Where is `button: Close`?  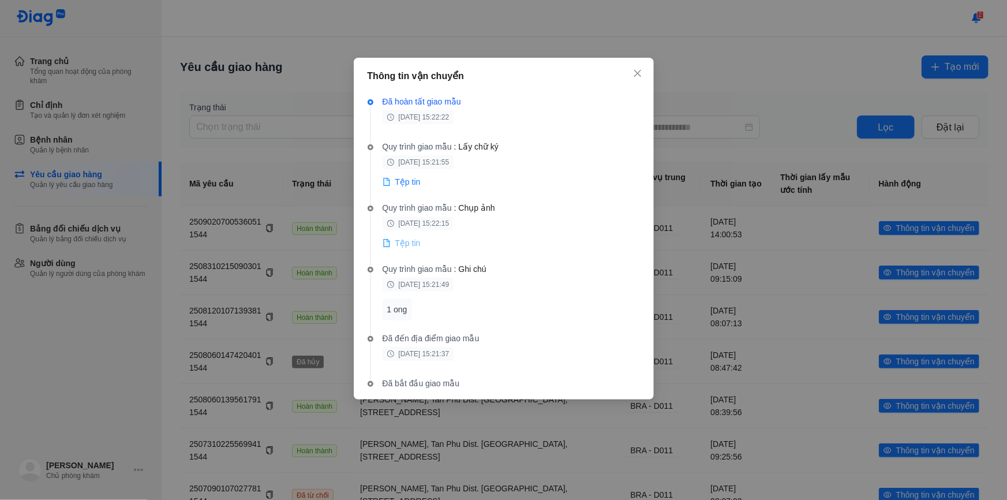 button: Close is located at coordinates (638, 74).